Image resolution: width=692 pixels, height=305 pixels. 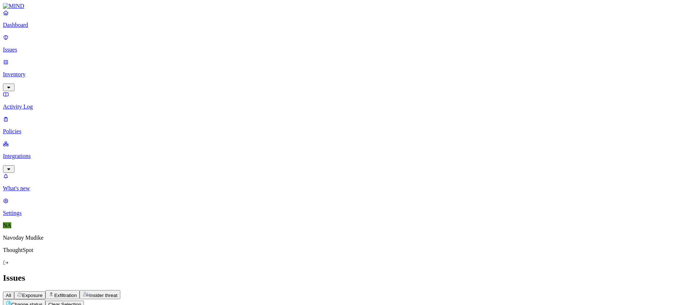 I want to click on span: Exfiltration, so click(x=65, y=295).